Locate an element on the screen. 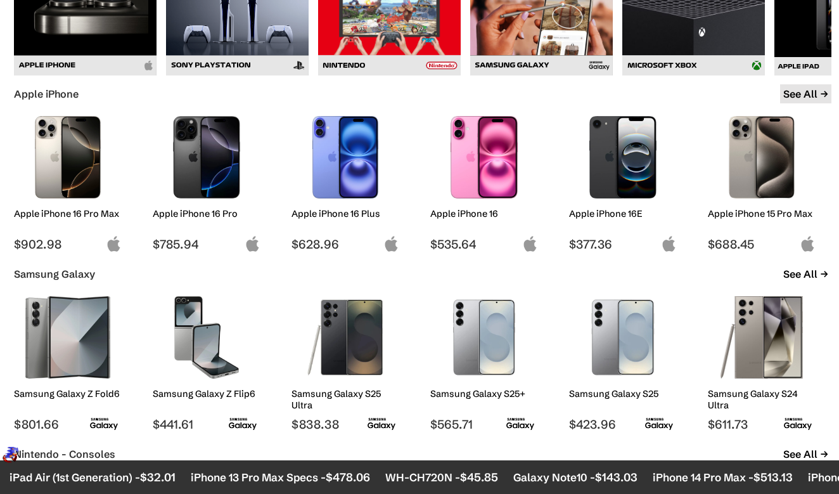 The height and width of the screenshot is (494, 839). h2: Apple iPhone 16 is located at coordinates (484, 214).